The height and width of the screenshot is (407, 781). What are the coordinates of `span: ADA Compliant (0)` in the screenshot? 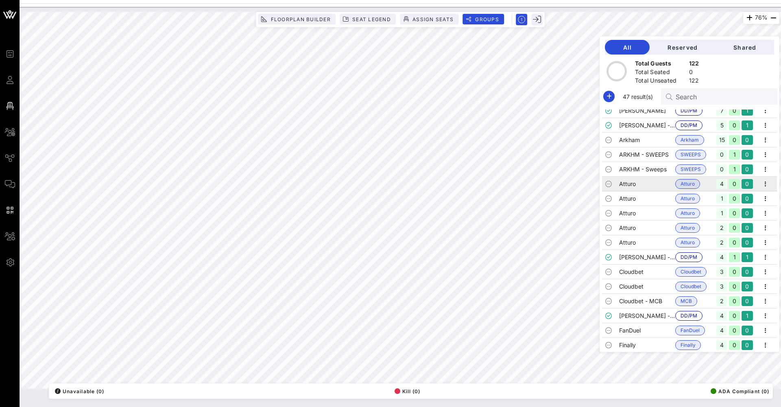 It's located at (740, 391).